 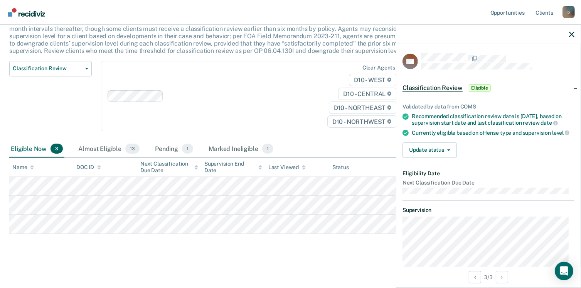 I want to click on p: This alert helps staff identify clients due or overdue for a classification review, which are gen..., so click(x=224, y=36).